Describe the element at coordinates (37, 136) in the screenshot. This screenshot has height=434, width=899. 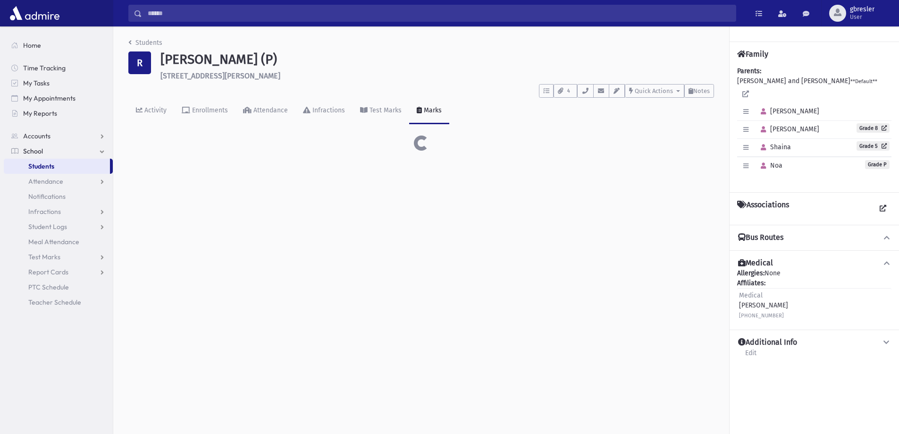
I see `span: Accounts` at that location.